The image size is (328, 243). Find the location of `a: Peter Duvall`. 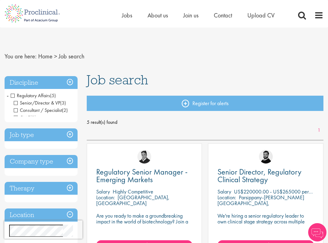

a: Peter Duvall is located at coordinates (144, 156).